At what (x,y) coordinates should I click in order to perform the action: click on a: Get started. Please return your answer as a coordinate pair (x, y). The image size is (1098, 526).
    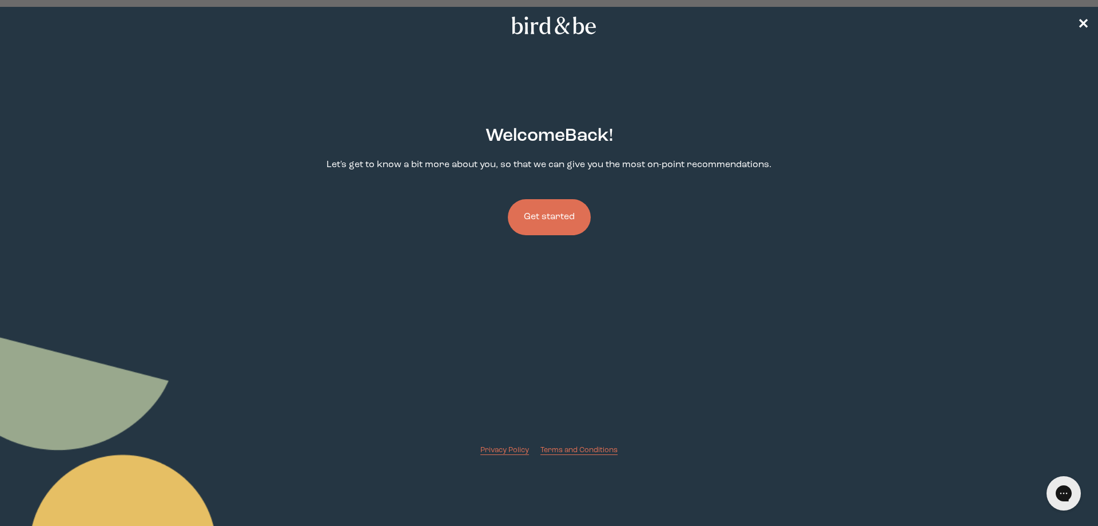
    Looking at the image, I should click on (549, 217).